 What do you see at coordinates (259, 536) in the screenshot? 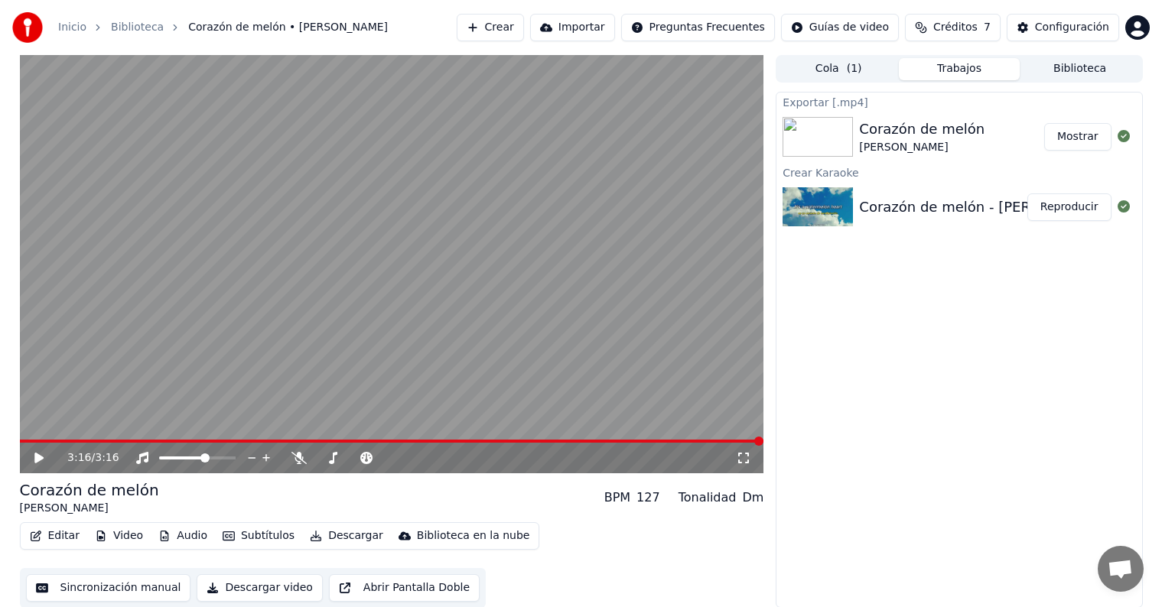
I see `button: Subtítulos` at bounding box center [259, 536].